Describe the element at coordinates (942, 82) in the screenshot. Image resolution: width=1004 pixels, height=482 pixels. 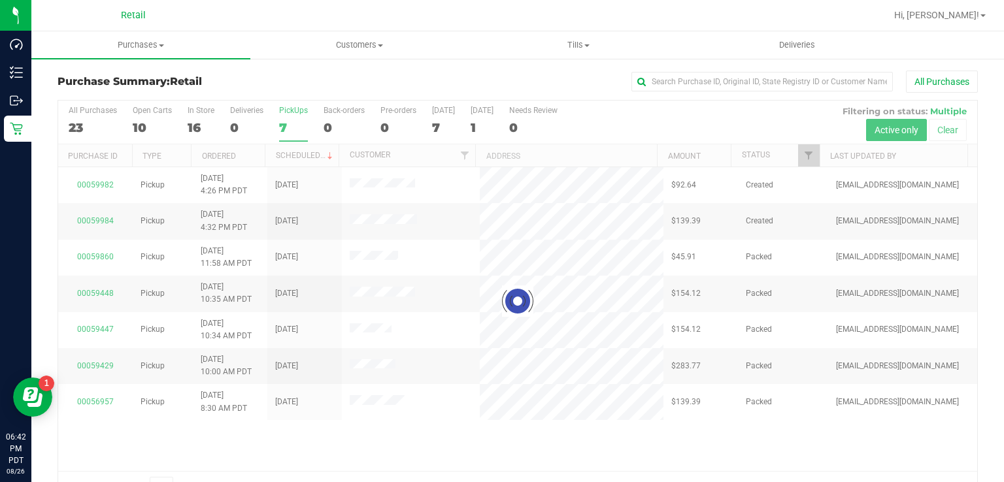
I see `button: All Purchases` at that location.